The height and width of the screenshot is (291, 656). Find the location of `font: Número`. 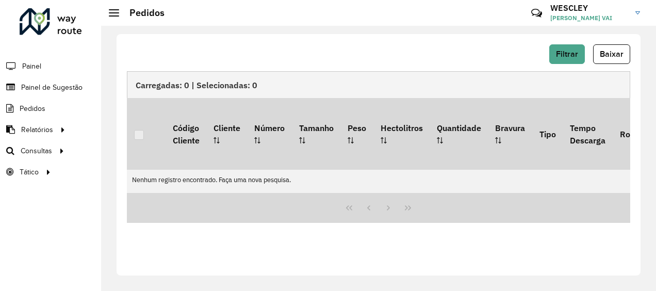

font: Número is located at coordinates (269, 128).